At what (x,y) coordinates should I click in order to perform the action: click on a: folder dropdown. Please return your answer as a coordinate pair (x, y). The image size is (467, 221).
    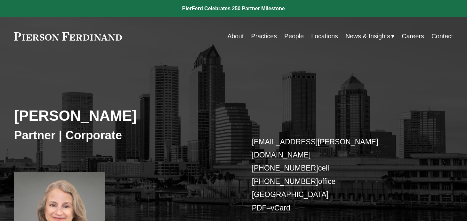
    Looking at the image, I should click on (369, 36).